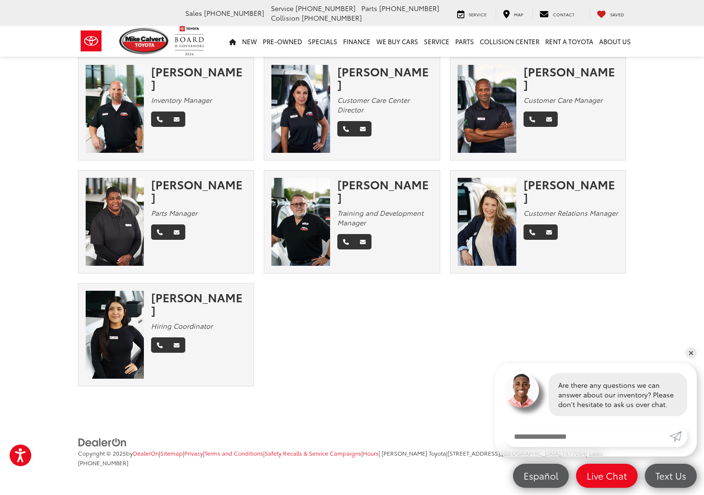  I want to click on span: Saved, so click(617, 14).